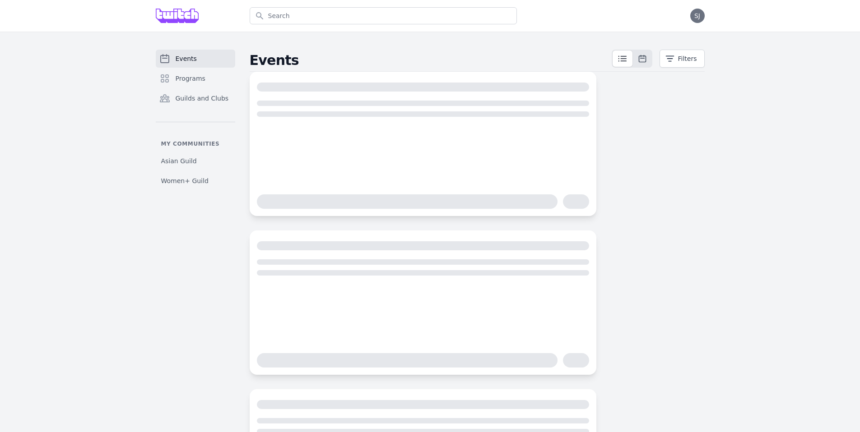 The width and height of the screenshot is (860, 432). Describe the element at coordinates (195, 161) in the screenshot. I see `a: Asian Guild` at that location.